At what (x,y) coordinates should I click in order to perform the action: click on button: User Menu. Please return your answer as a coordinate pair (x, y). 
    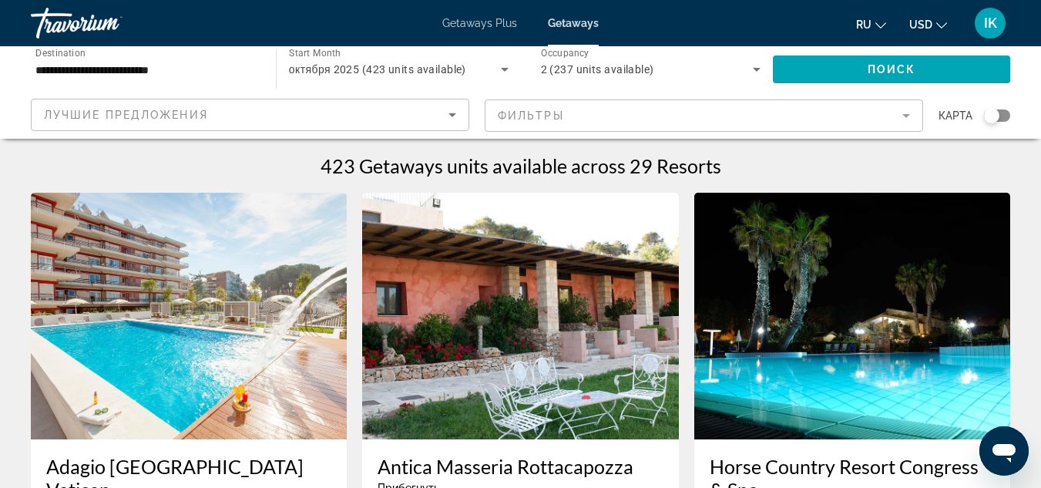
    Looking at the image, I should click on (990, 23).